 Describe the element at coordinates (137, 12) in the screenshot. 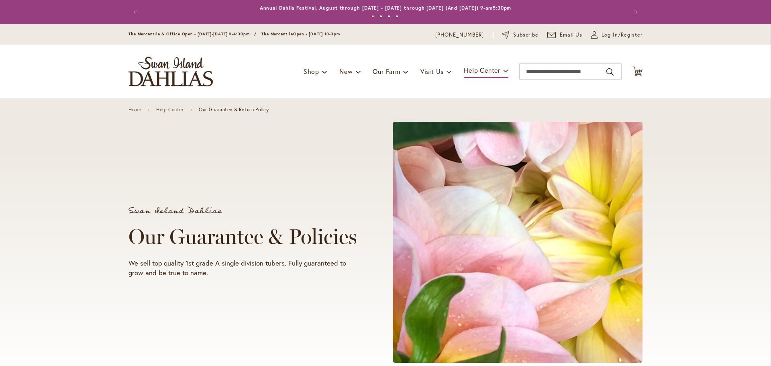

I see `button: Previous` at that location.